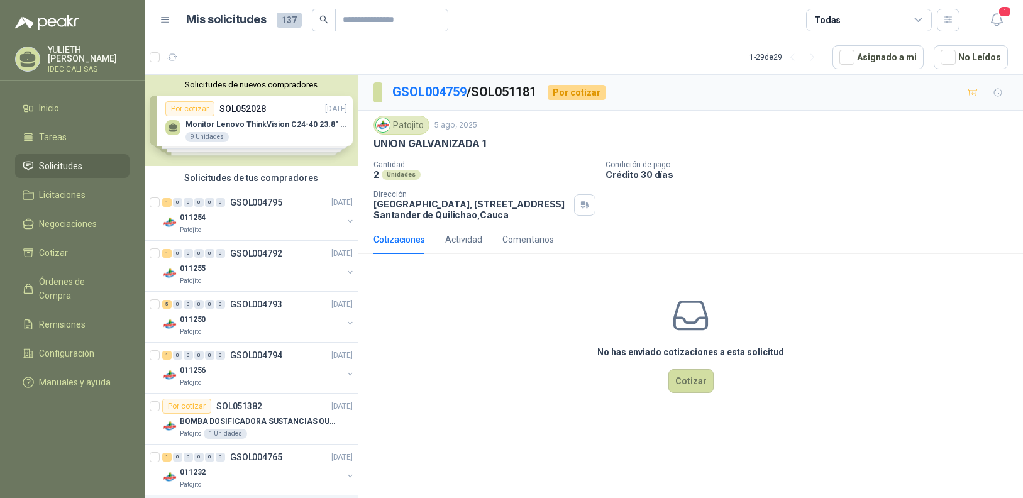 Image resolution: width=1023 pixels, height=498 pixels. I want to click on div: Cotizaciones, so click(399, 240).